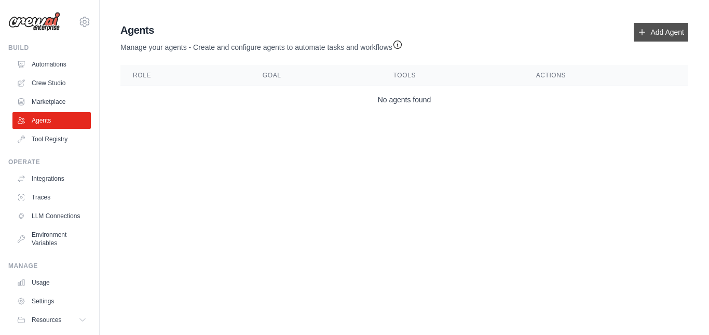  I want to click on div: Manage, so click(49, 266).